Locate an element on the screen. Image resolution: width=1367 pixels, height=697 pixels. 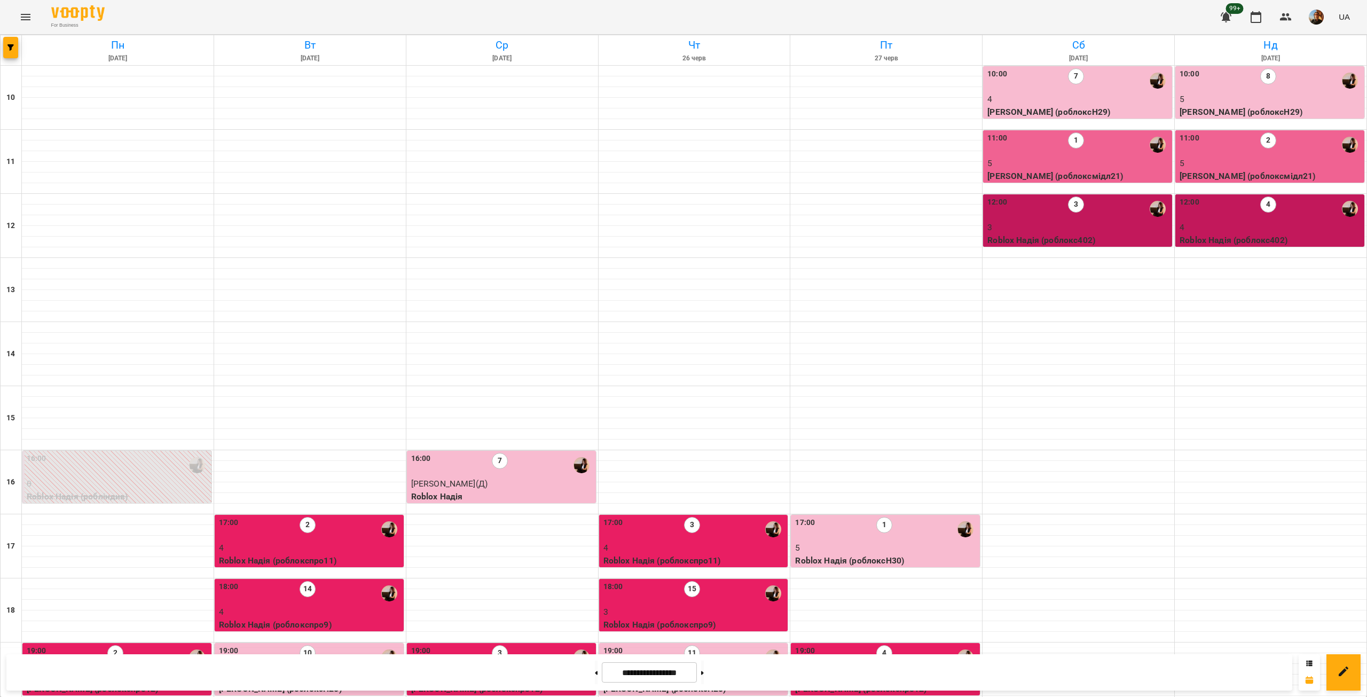
h6: 11 is located at coordinates (11, 162).